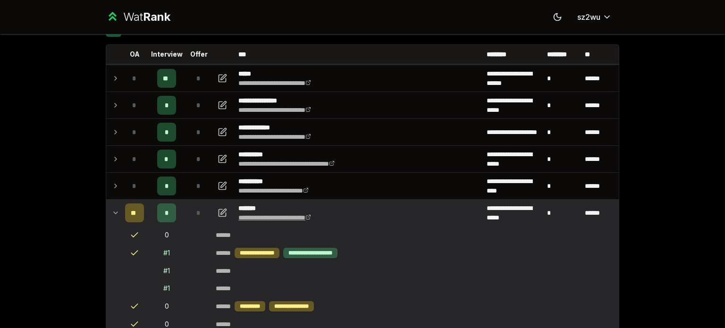 The height and width of the screenshot is (328, 725). What do you see at coordinates (594, 17) in the screenshot?
I see `button: sz2wu` at bounding box center [594, 17].